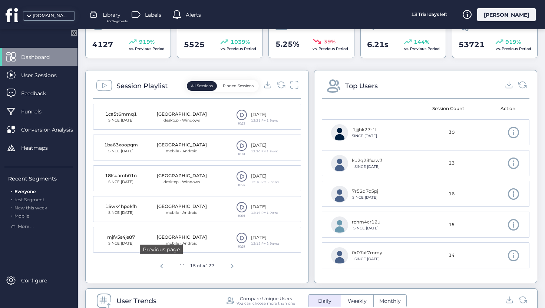  I want to click on span: Heatmaps, so click(40, 148).